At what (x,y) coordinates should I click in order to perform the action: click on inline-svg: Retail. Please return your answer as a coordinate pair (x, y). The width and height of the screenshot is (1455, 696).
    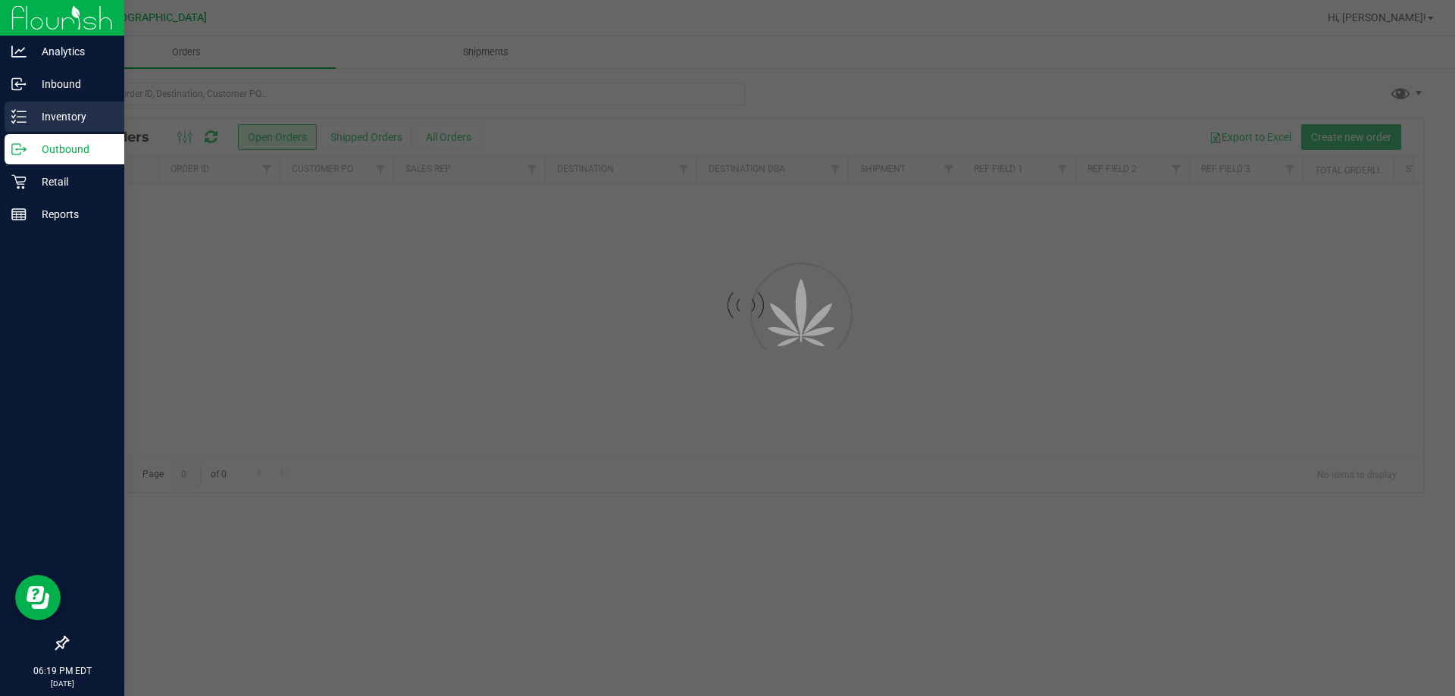
    Looking at the image, I should click on (19, 182).